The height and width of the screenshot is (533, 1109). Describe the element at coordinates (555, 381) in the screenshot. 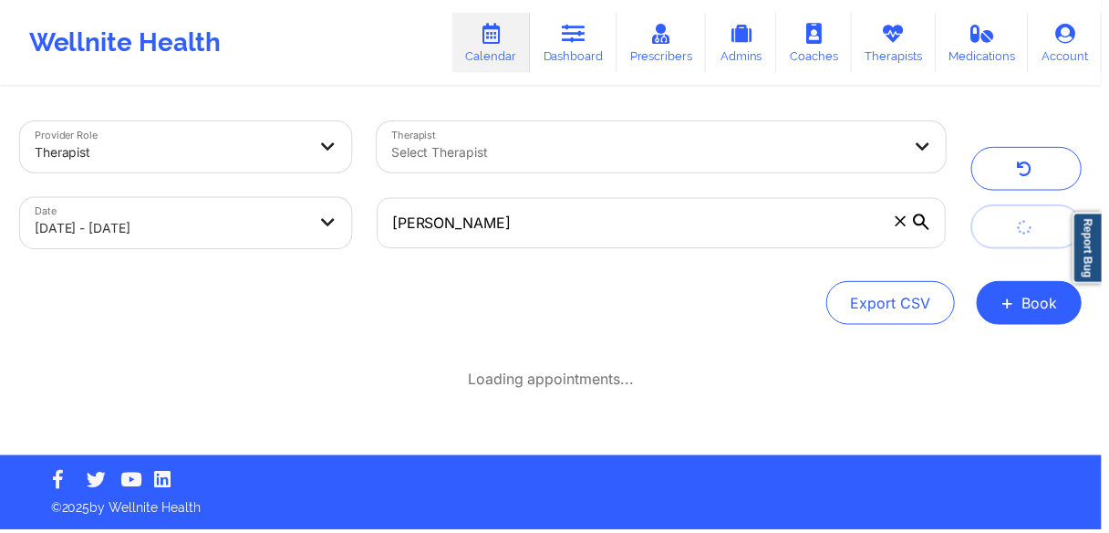

I see `div: Loading appointments...` at that location.